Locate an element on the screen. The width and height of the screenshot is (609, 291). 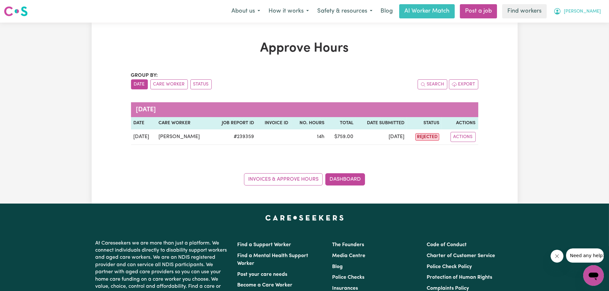
td: $ 759.00 is located at coordinates (341, 137).